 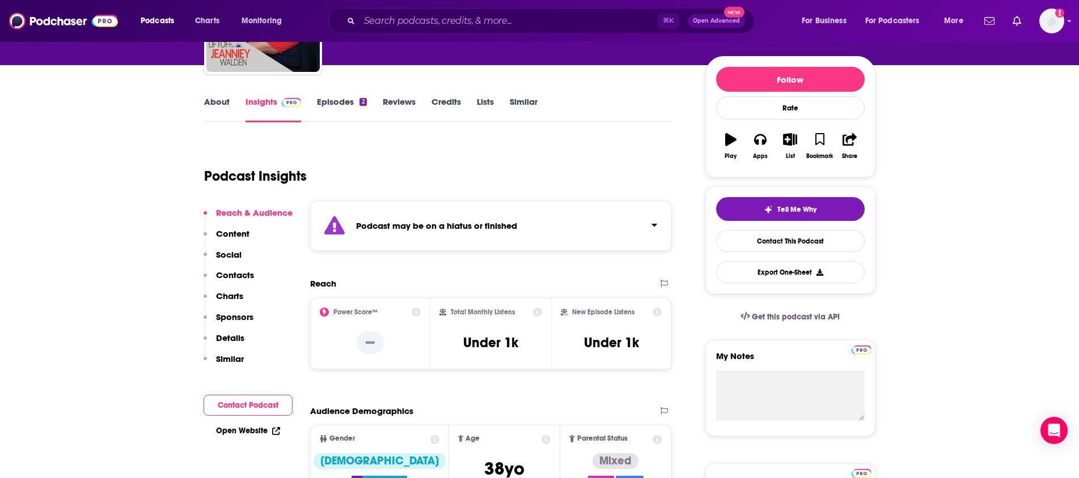 I want to click on h2: New Episode Listens, so click(x=603, y=312).